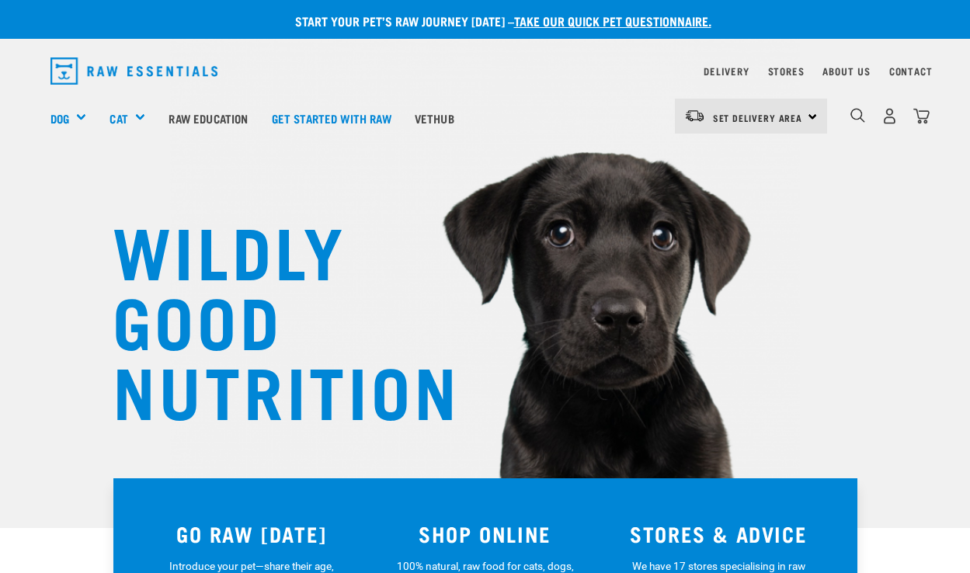 This screenshot has width=970, height=573. What do you see at coordinates (208, 118) in the screenshot?
I see `a: Raw Education` at bounding box center [208, 118].